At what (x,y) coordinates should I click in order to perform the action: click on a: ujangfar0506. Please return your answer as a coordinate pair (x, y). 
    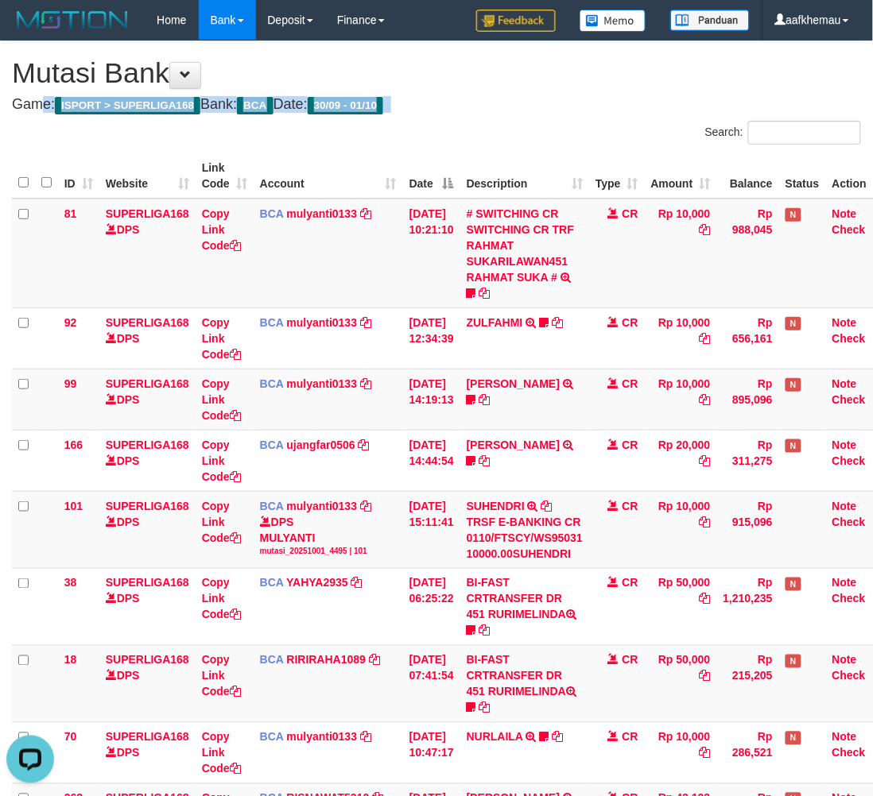
    Looking at the image, I should click on (321, 445).